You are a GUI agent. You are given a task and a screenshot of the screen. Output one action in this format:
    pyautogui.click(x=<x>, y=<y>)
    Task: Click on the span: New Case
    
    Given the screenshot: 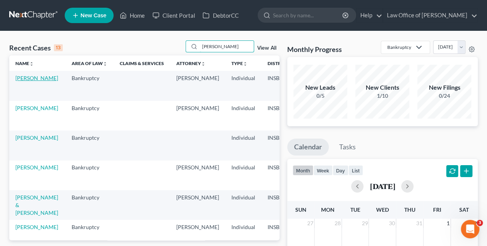 What is the action you would take?
    pyautogui.click(x=93, y=15)
    